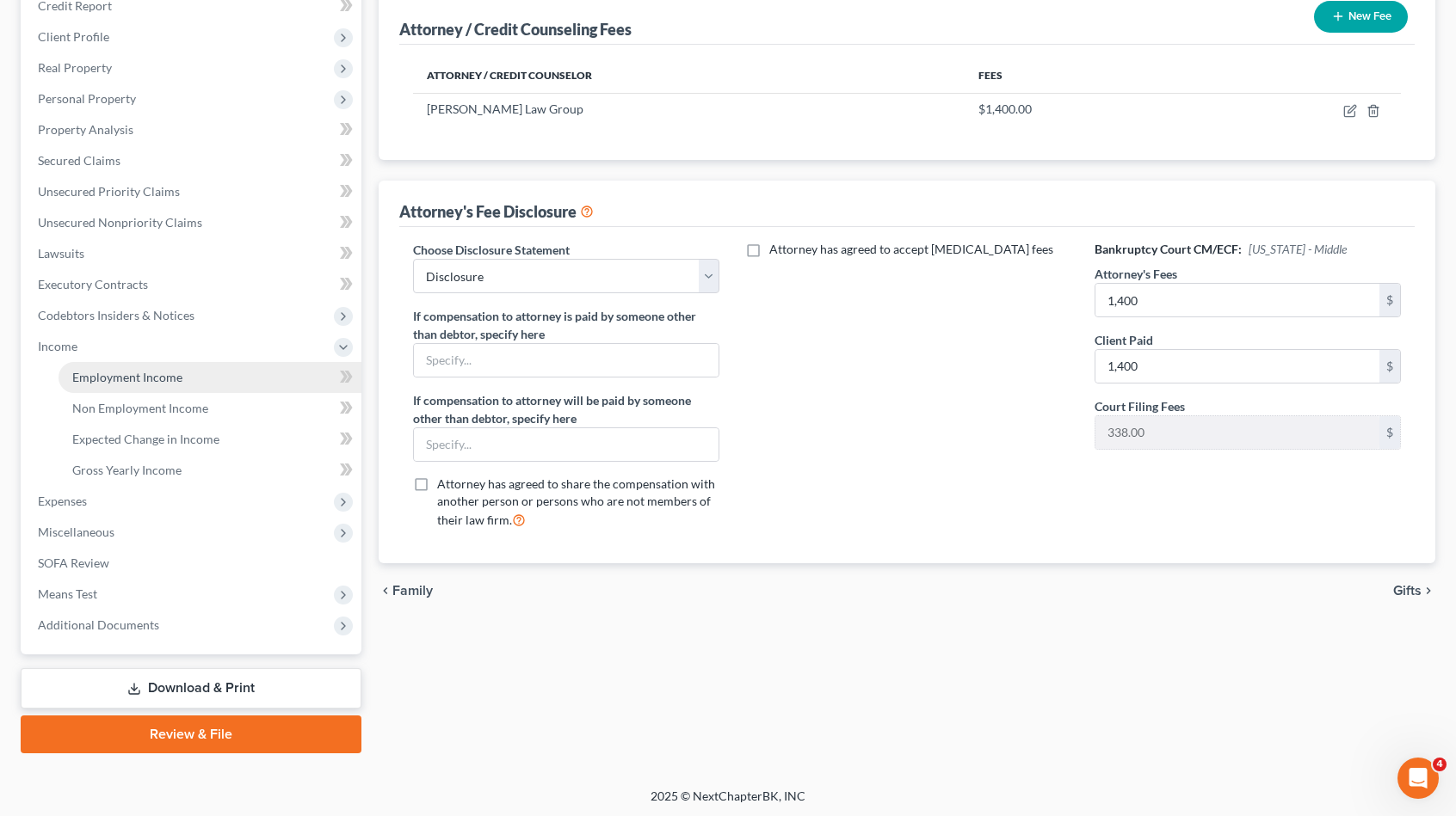 This screenshot has width=1456, height=816. Describe the element at coordinates (515, 29) in the screenshot. I see `div: Attorney / Credit Counseling Fees` at that location.